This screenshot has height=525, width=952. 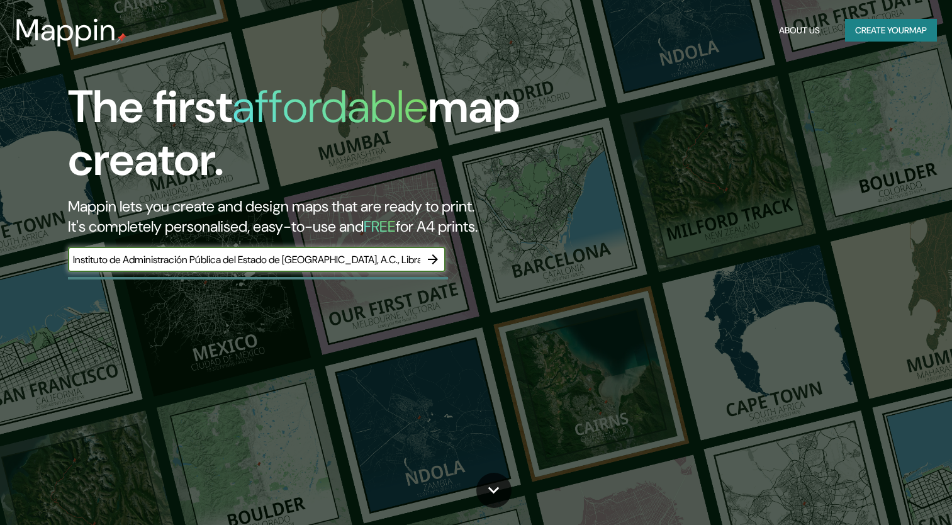 I want to click on button: Create yourmap, so click(x=891, y=30).